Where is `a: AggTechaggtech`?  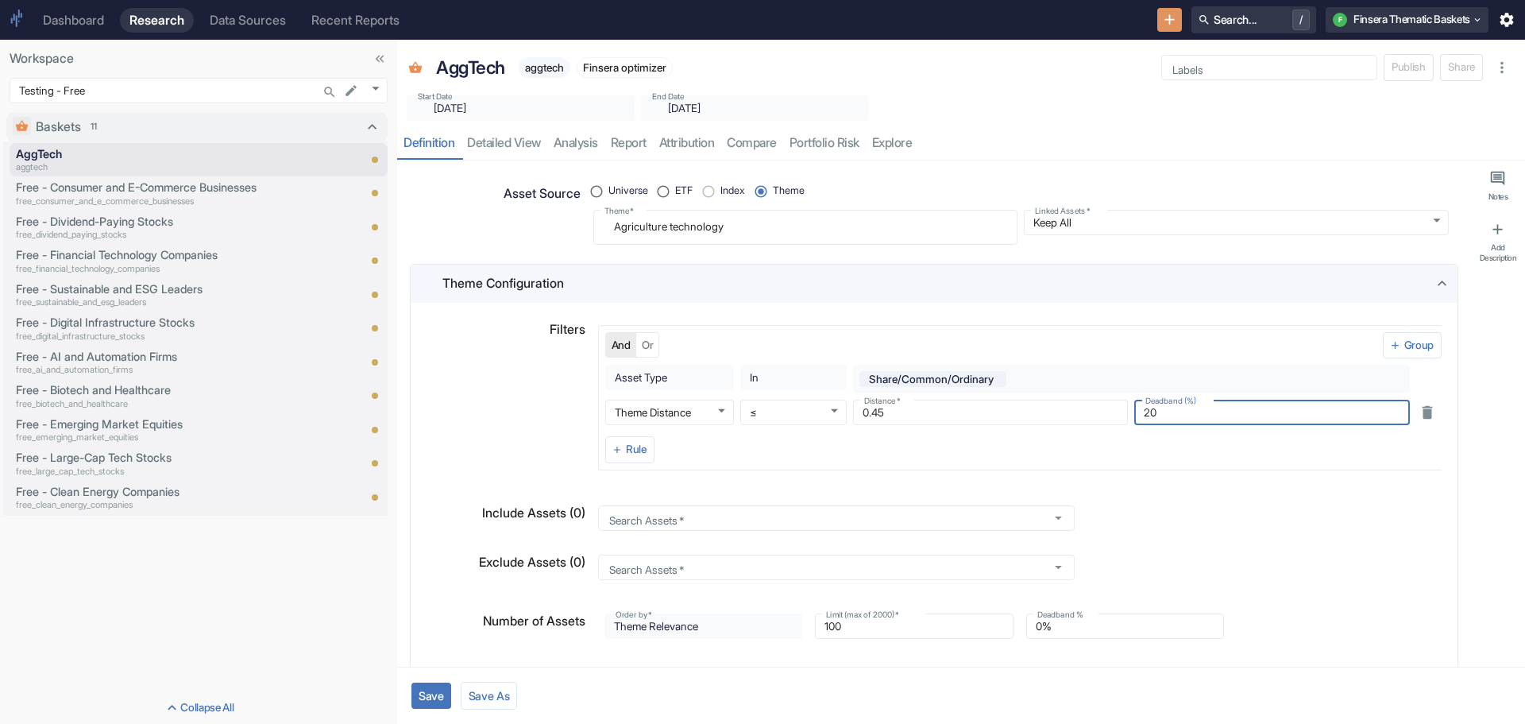 a: AggTechaggtech is located at coordinates (187, 160).